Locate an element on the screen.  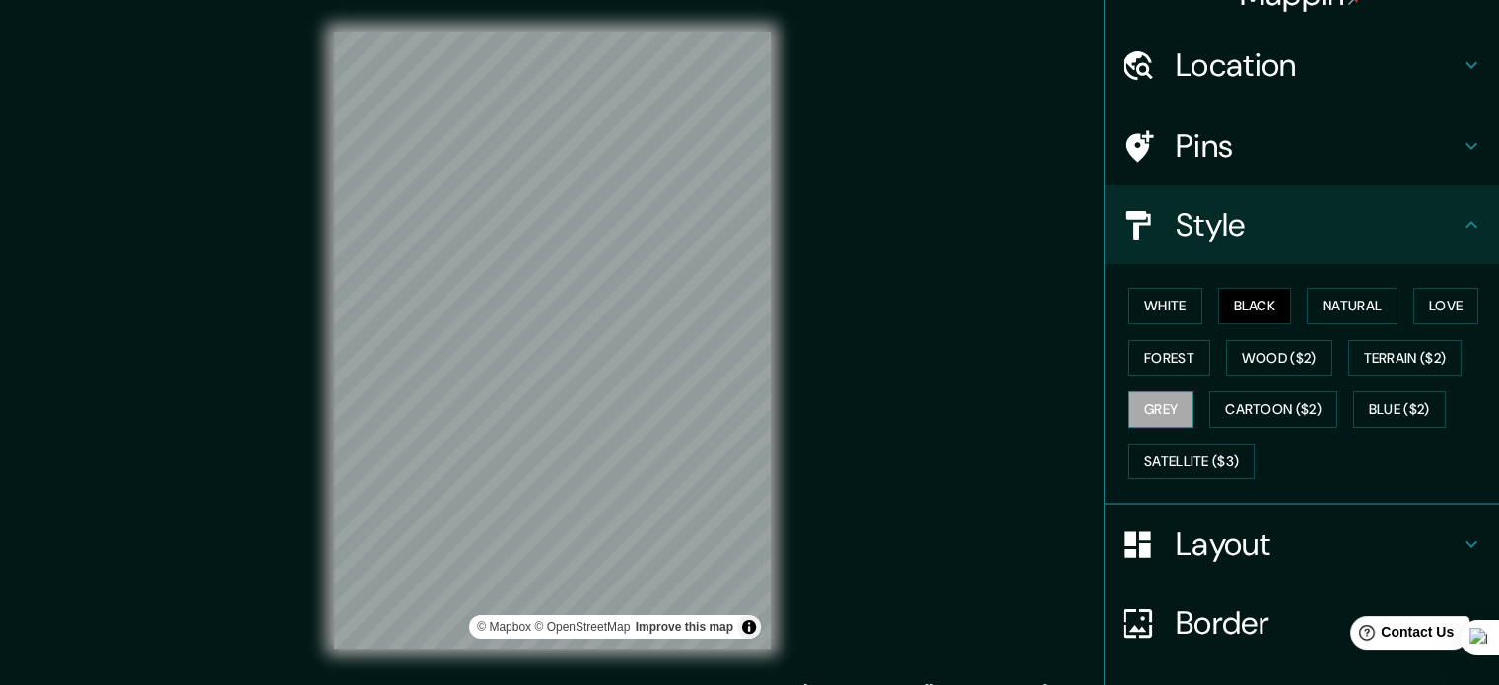
h4: Layout is located at coordinates (1317, 544).